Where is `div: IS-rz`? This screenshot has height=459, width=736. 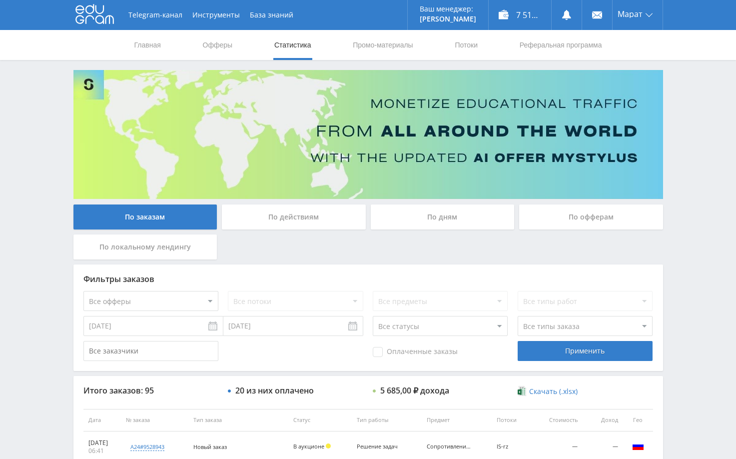
div: IS-rz is located at coordinates (512, 446).